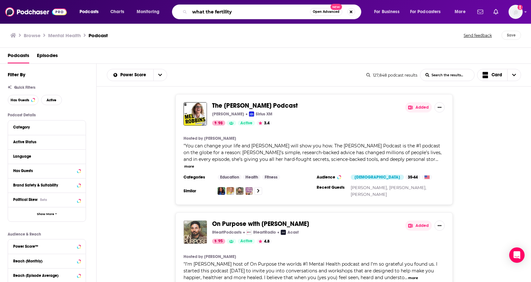 The image size is (531, 282). I want to click on span: 95, so click(220, 241).